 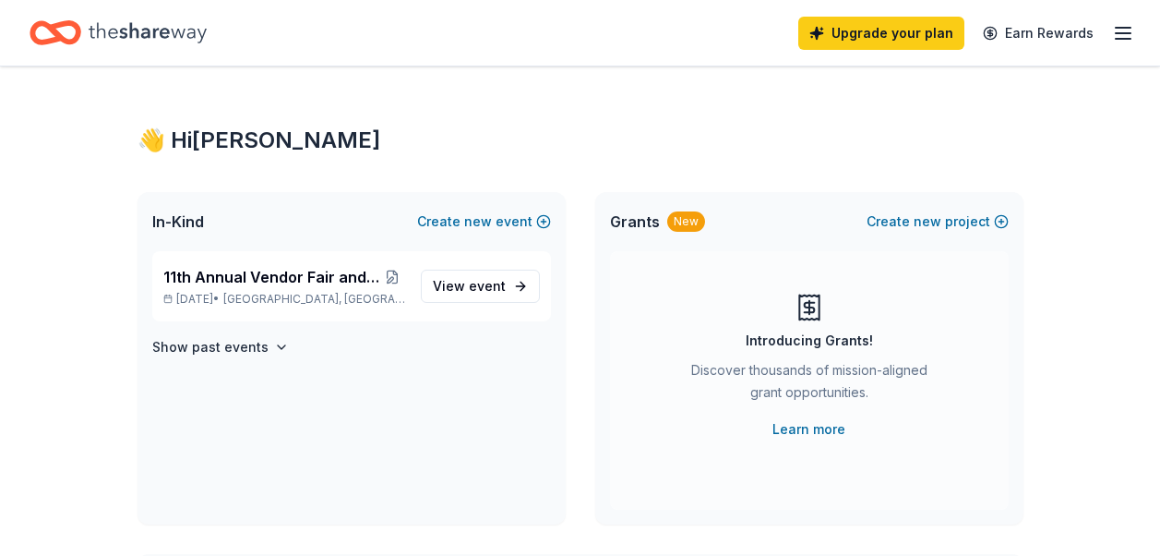 What do you see at coordinates (1038, 33) in the screenshot?
I see `a: Earn Rewards` at bounding box center [1038, 33].